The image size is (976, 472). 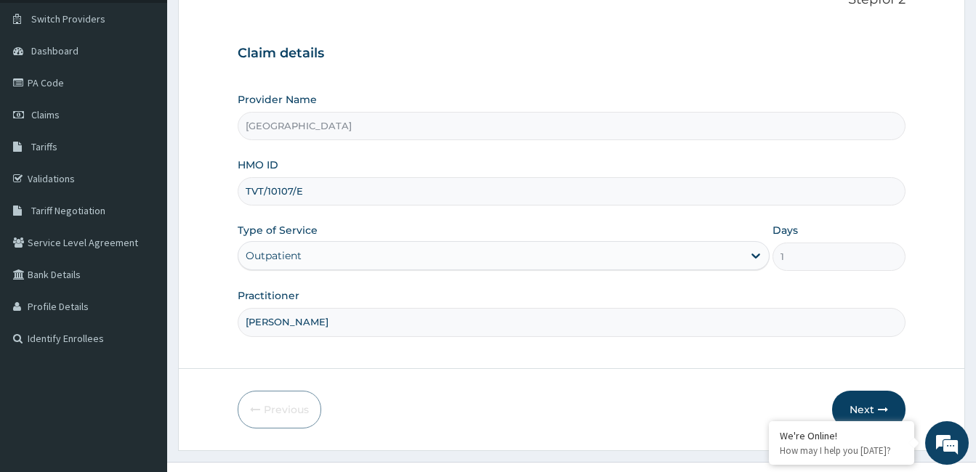 What do you see at coordinates (278, 230) in the screenshot?
I see `label: Type of Service` at bounding box center [278, 230].